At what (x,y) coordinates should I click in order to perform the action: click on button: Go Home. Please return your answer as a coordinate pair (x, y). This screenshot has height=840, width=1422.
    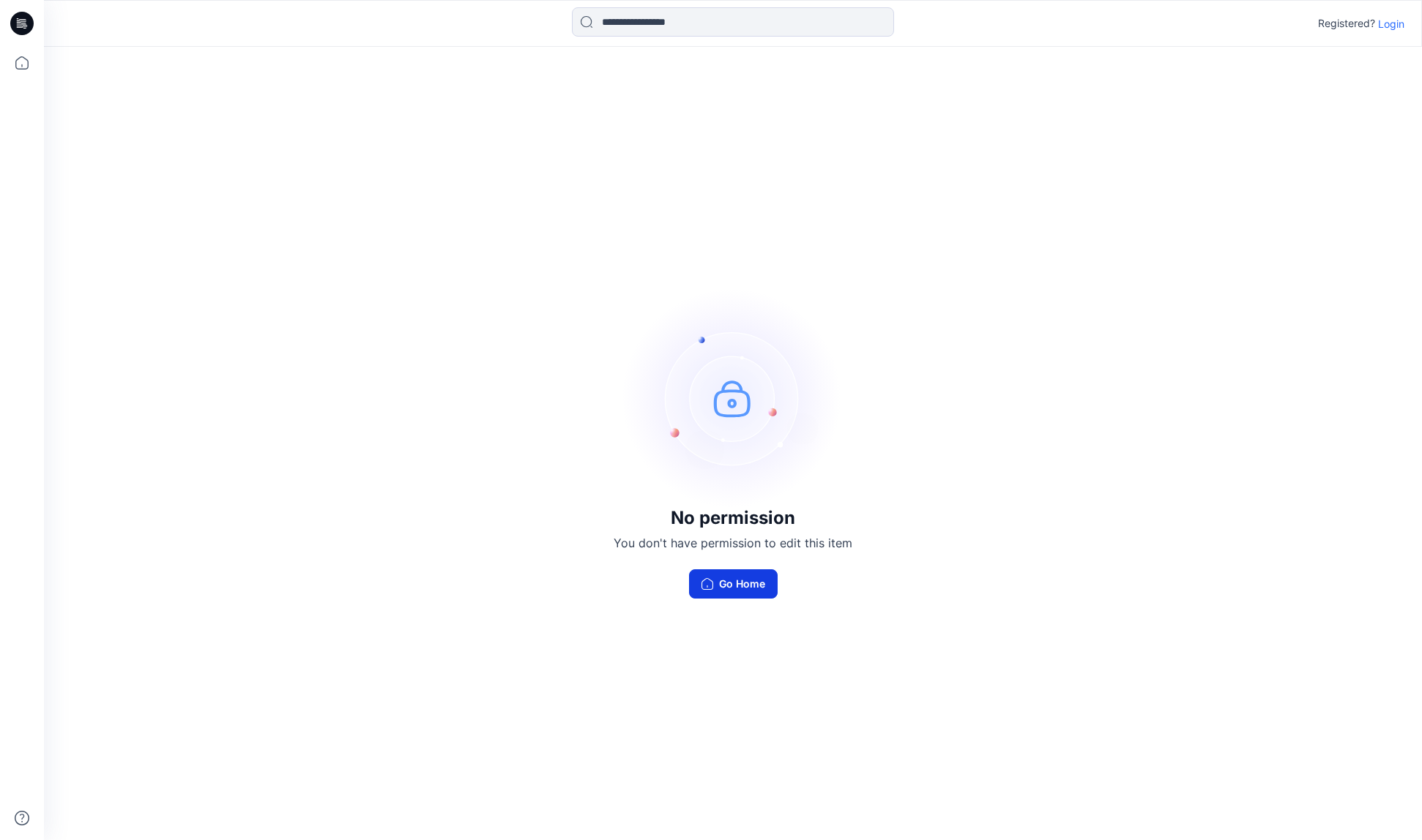
    Looking at the image, I should click on (733, 584).